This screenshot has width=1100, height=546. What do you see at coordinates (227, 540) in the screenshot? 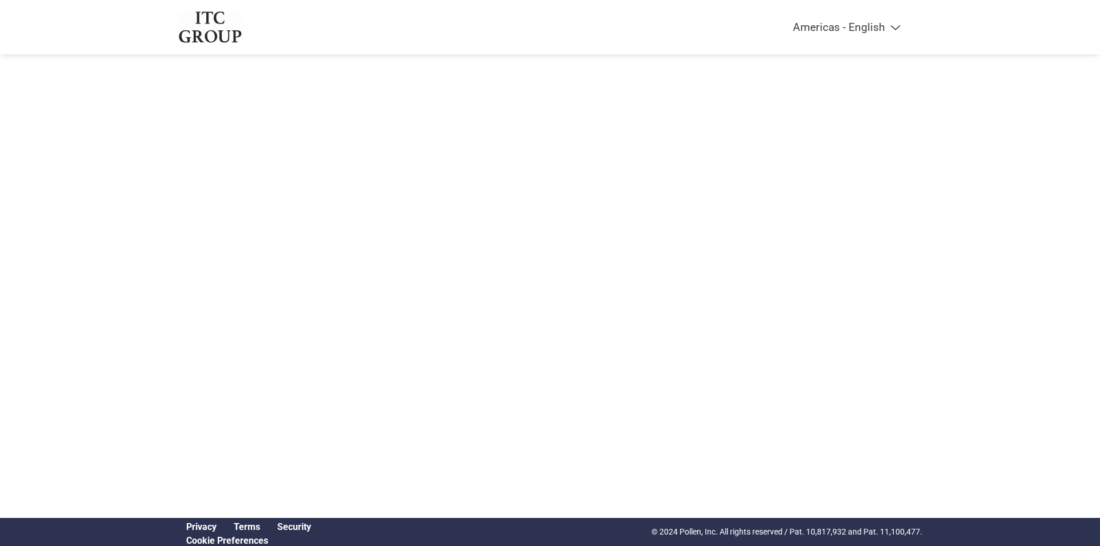
I see `a: Cookie Preferences, opens a dedicated popup modal window` at bounding box center [227, 540].